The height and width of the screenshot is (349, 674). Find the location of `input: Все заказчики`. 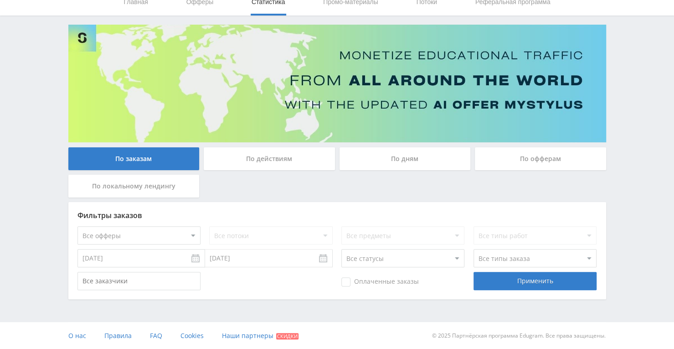

input: Все заказчики is located at coordinates (139, 281).